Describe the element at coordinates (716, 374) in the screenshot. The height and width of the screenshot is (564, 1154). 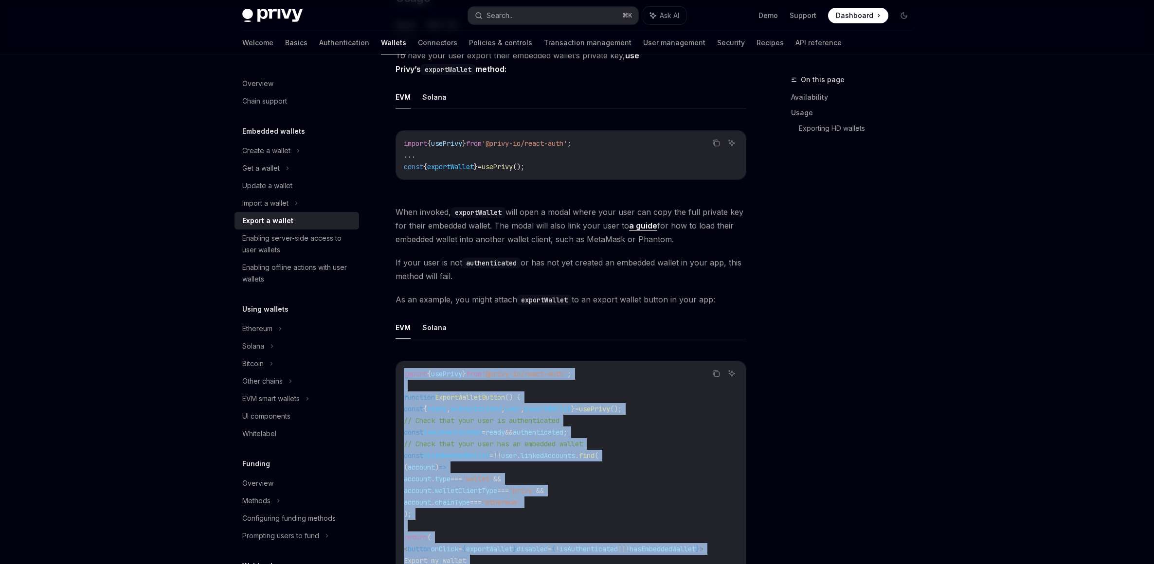
I see `button: Copy the contents from the code block` at that location.